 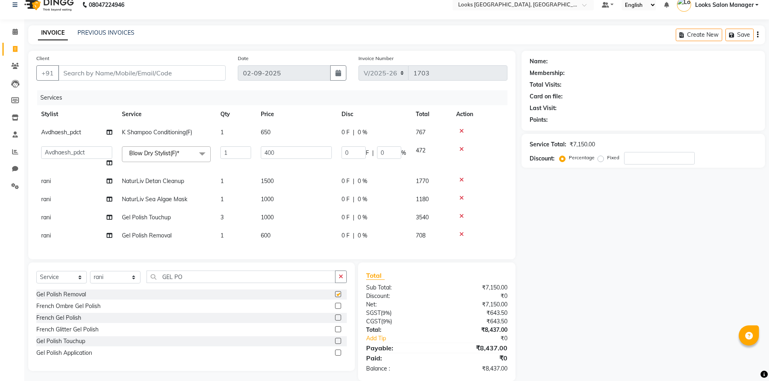 What do you see at coordinates (545, 85) in the screenshot?
I see `div: Total Visits:` at bounding box center [545, 85].